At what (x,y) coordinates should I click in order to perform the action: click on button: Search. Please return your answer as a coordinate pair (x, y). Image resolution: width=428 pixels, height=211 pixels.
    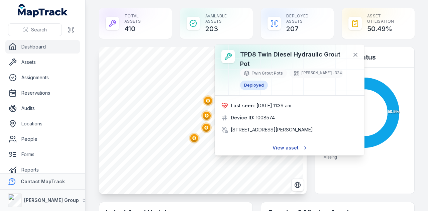
    Looking at the image, I should click on (35, 30).